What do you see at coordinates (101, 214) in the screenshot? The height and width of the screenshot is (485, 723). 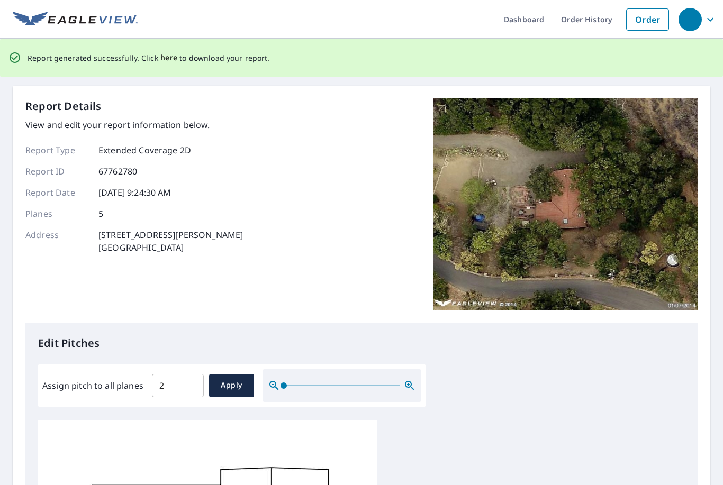 I see `p: 5` at bounding box center [101, 214].